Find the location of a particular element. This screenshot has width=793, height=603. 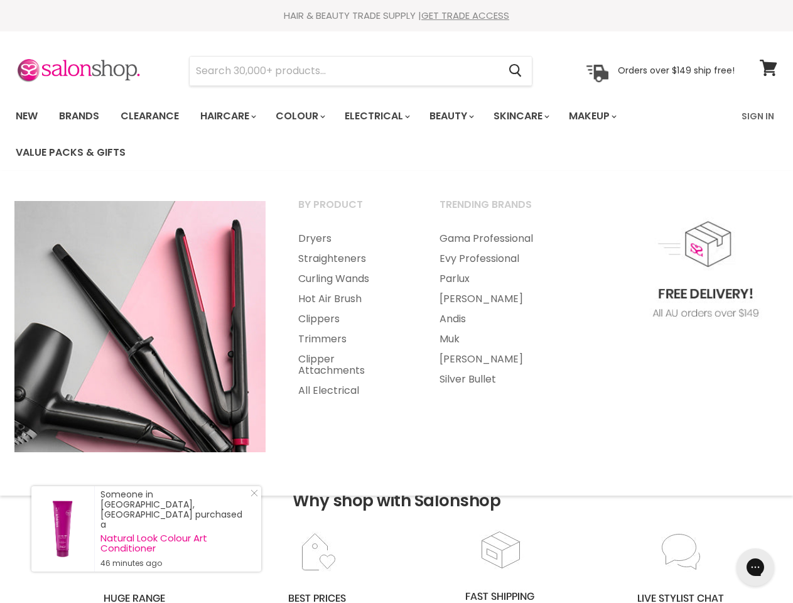

a: Dryers is located at coordinates (352, 239).